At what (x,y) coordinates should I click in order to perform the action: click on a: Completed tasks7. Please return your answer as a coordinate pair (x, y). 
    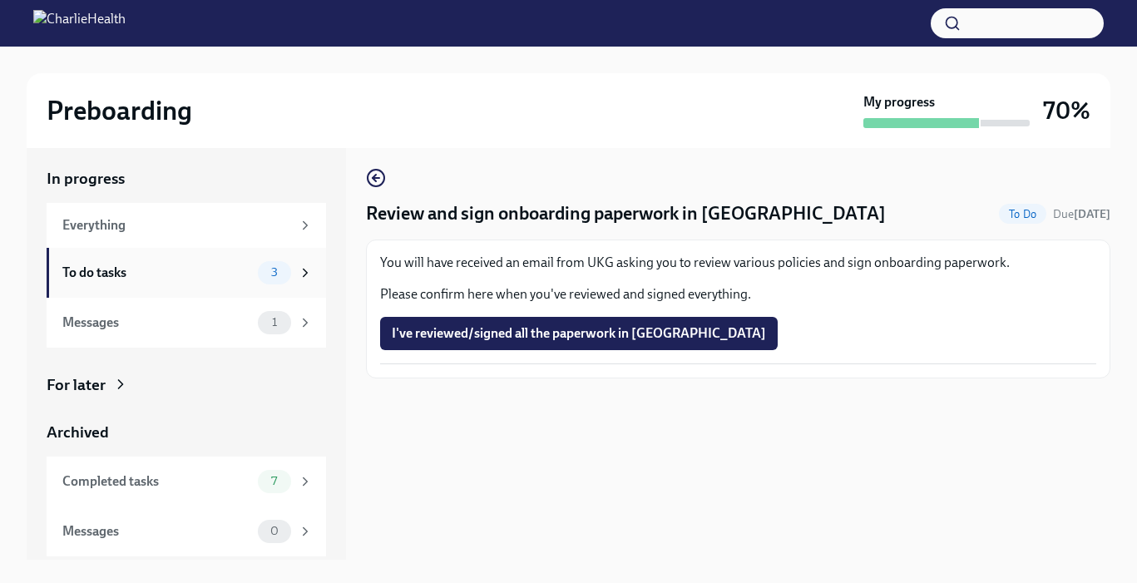
    Looking at the image, I should click on (186, 482).